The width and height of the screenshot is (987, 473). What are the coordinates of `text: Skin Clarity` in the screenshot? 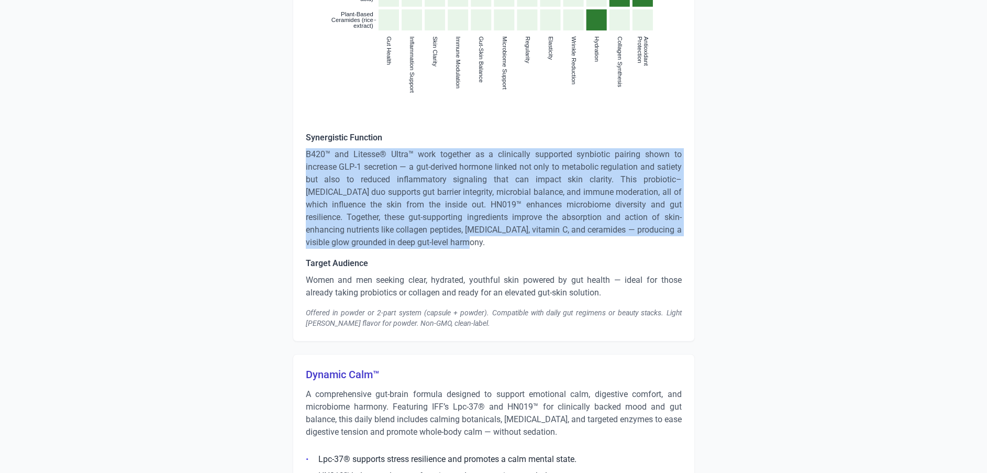 It's located at (435, 52).